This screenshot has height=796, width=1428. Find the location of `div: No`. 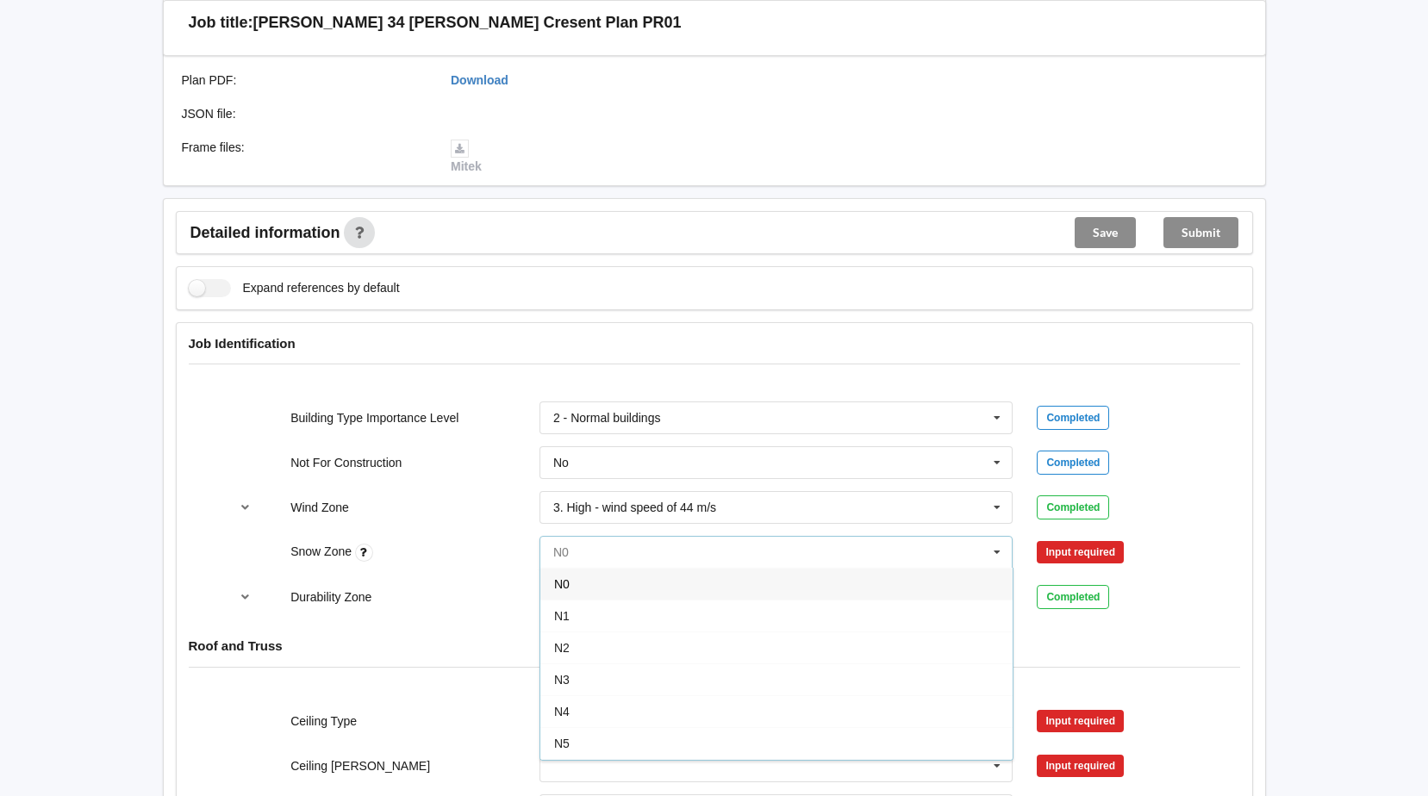

div: No is located at coordinates (561, 463).